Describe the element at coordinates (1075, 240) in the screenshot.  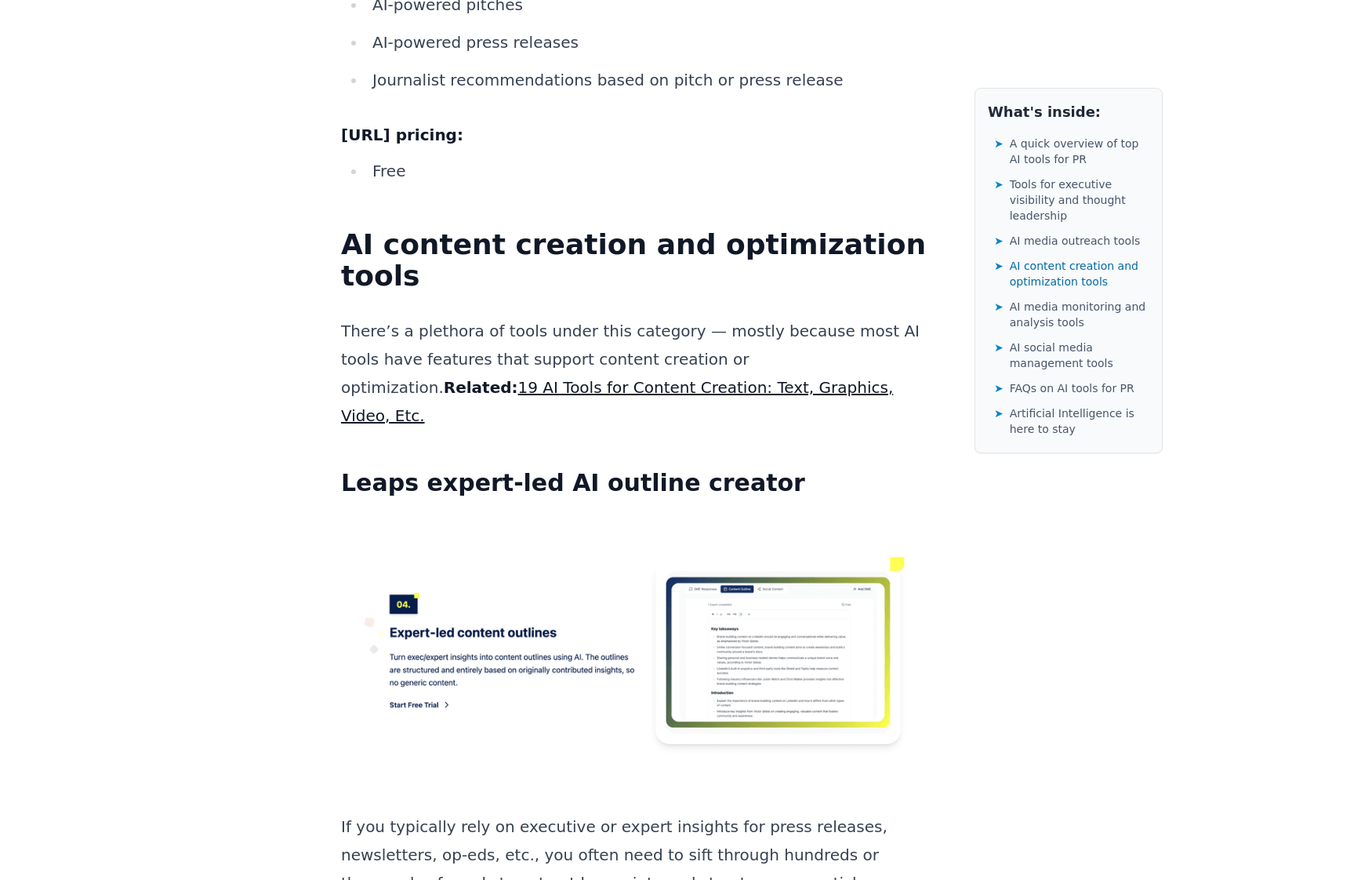
I see `span: AI media outreach tools` at that location.